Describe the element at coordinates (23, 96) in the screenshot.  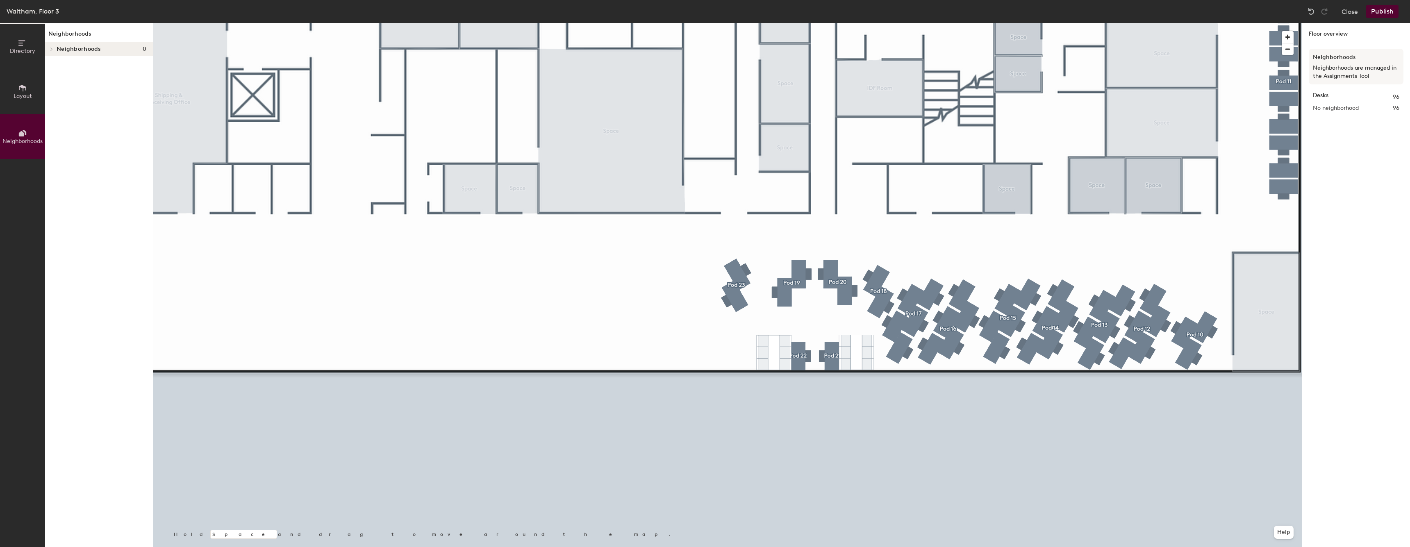
I see `span: Layout` at that location.